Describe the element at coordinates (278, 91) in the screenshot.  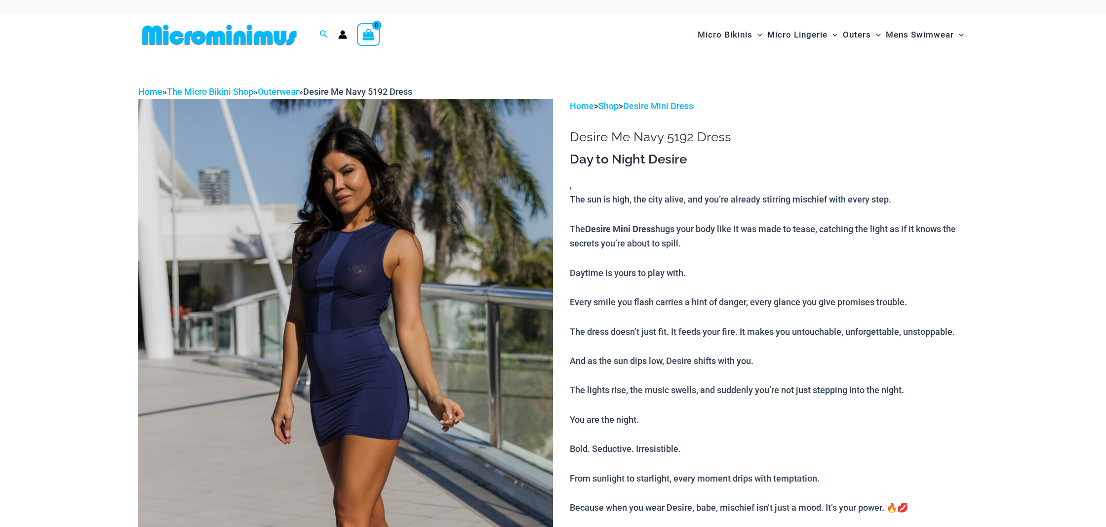
I see `a: Outerwear` at that location.